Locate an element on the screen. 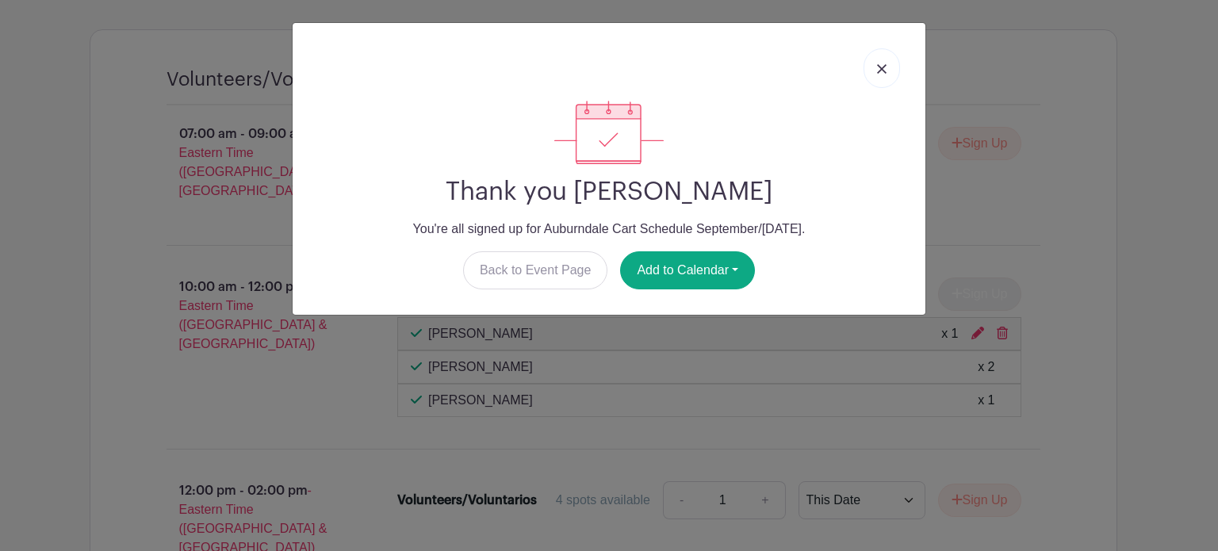 Image resolution: width=1218 pixels, height=551 pixels. button: Add to Calendar is located at coordinates (687, 270).